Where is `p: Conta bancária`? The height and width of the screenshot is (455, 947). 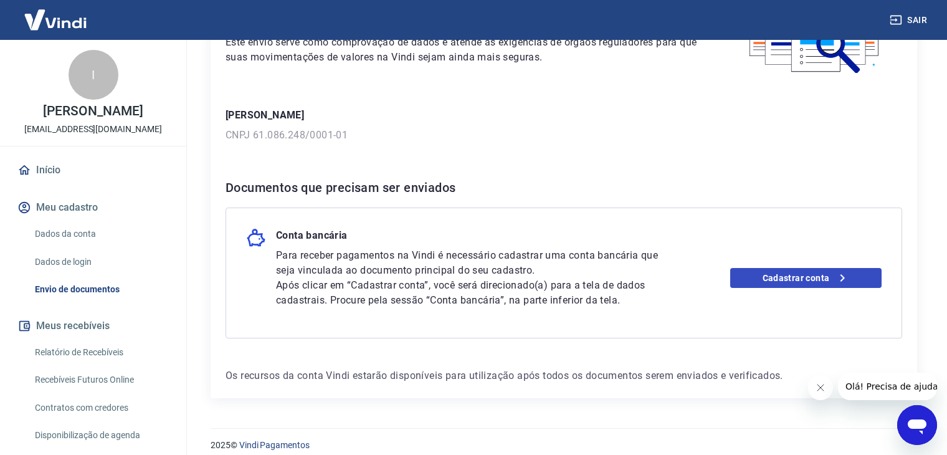 p: Conta bancária is located at coordinates (311, 238).